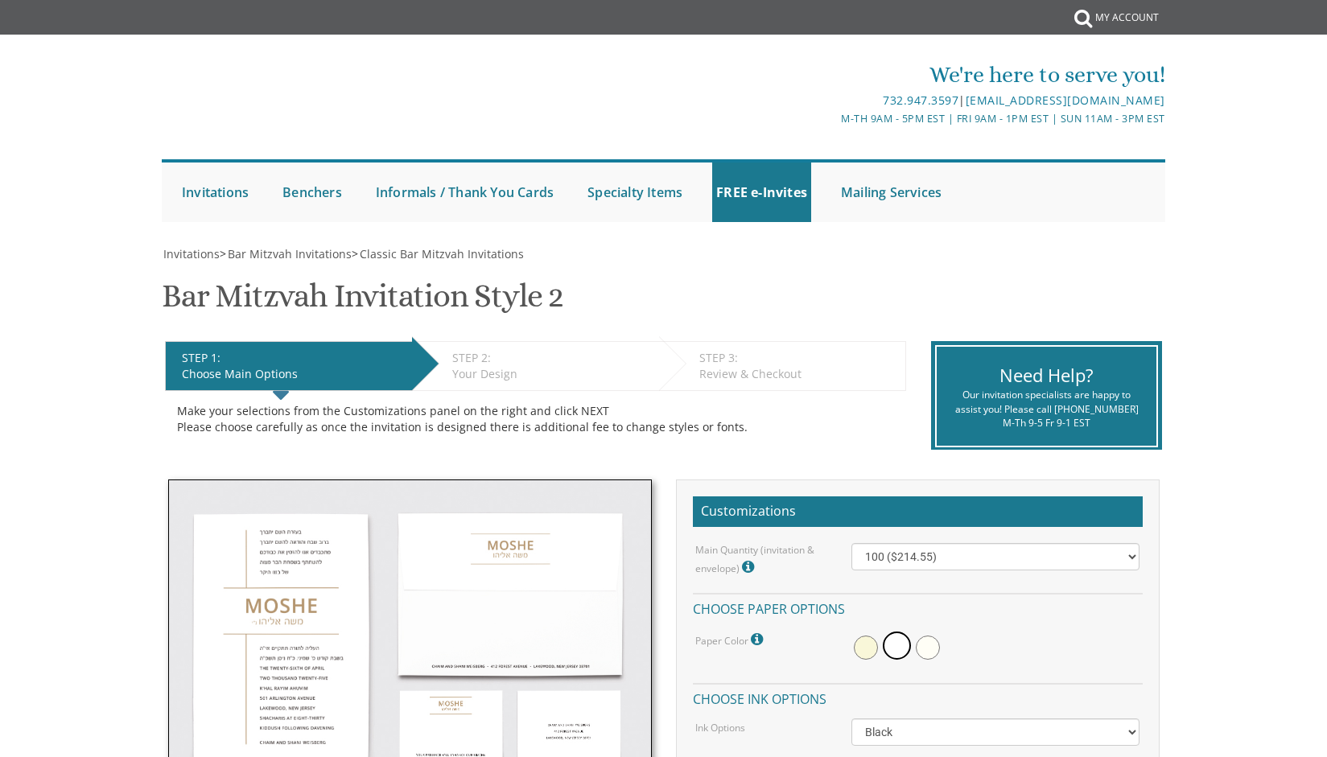  I want to click on h1: Bar Mitzvah Invitation Style 2, so click(362, 302).